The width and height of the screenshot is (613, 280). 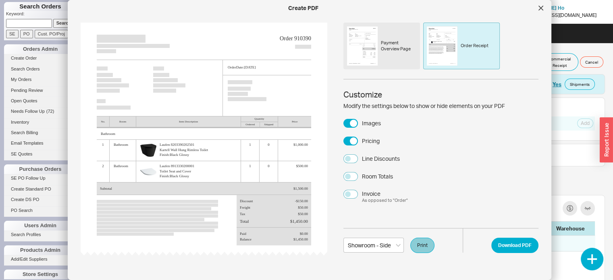 I want to click on button: Room Totals, so click(x=351, y=177).